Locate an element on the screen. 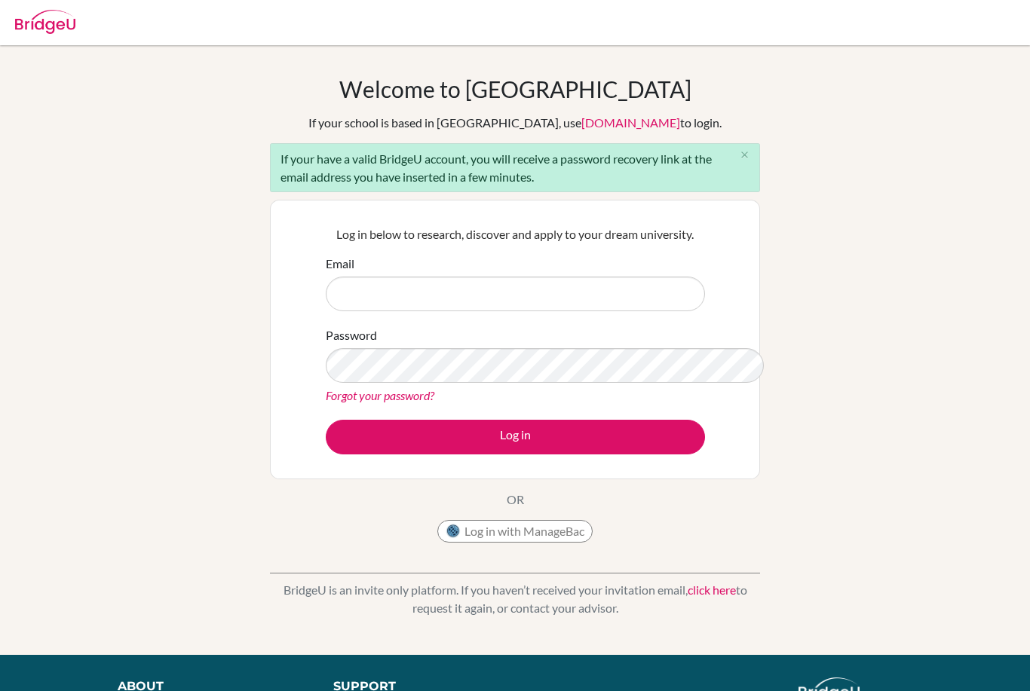  div: If your have a valid BridgeU account, you will receive a password recovery link at the email addr... is located at coordinates (515, 167).